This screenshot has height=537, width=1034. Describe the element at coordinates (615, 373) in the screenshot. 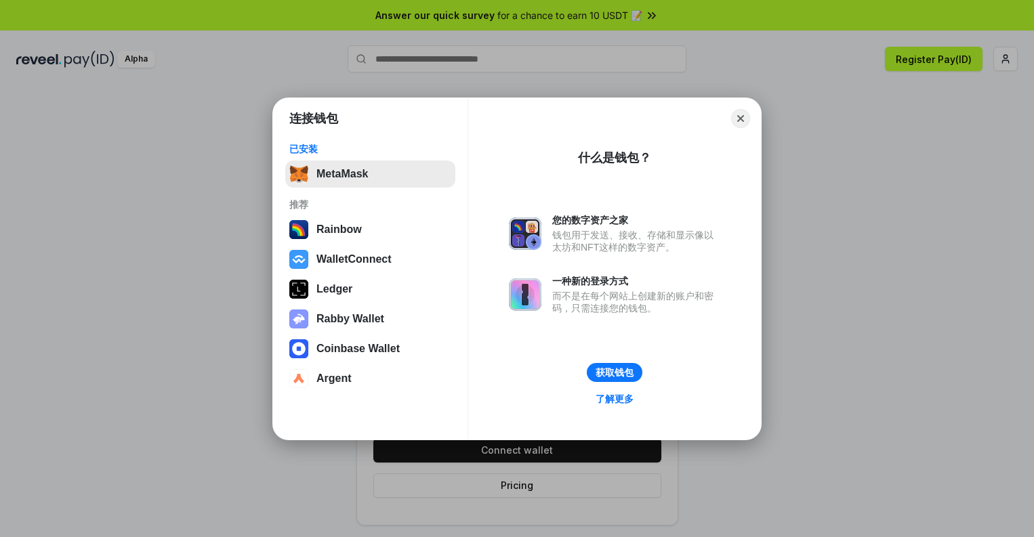

I see `div: 获取钱包` at that location.